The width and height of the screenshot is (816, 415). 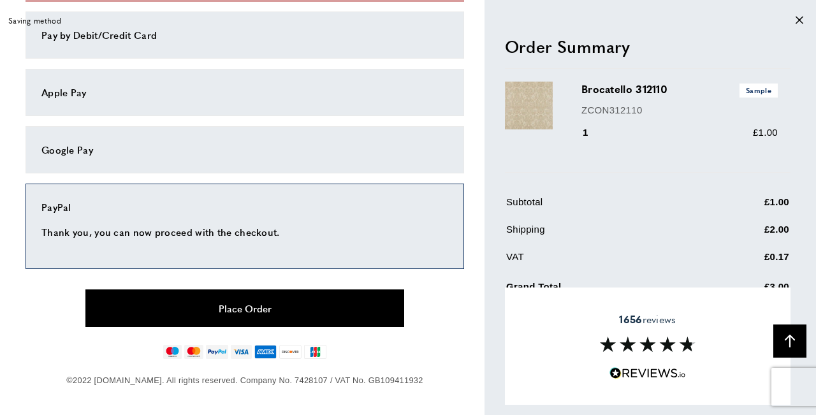 What do you see at coordinates (217, 352) in the screenshot?
I see `img: paypal` at bounding box center [217, 352].